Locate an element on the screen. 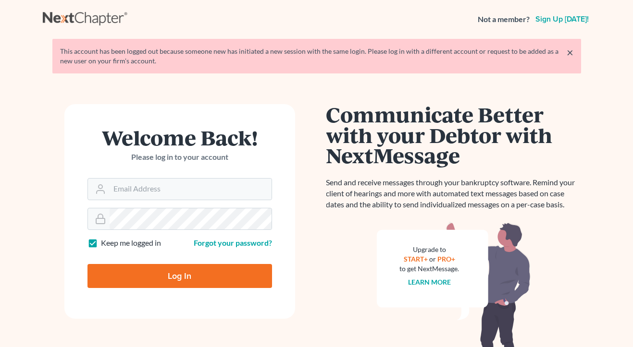 The height and width of the screenshot is (347, 633). div: Upgrade to is located at coordinates (429, 250).